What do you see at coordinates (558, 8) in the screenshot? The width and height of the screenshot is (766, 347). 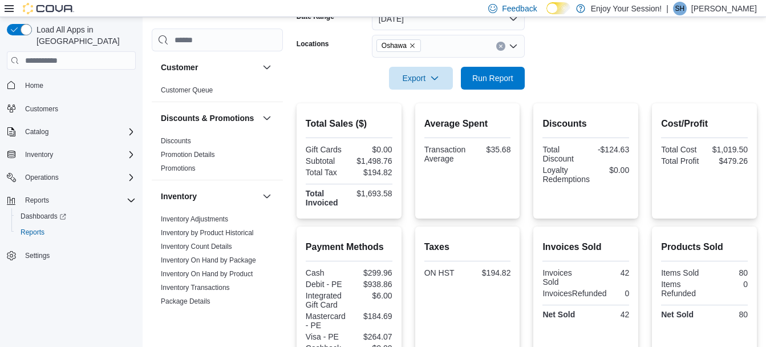 I see `input: Dark Mode` at bounding box center [558, 8].